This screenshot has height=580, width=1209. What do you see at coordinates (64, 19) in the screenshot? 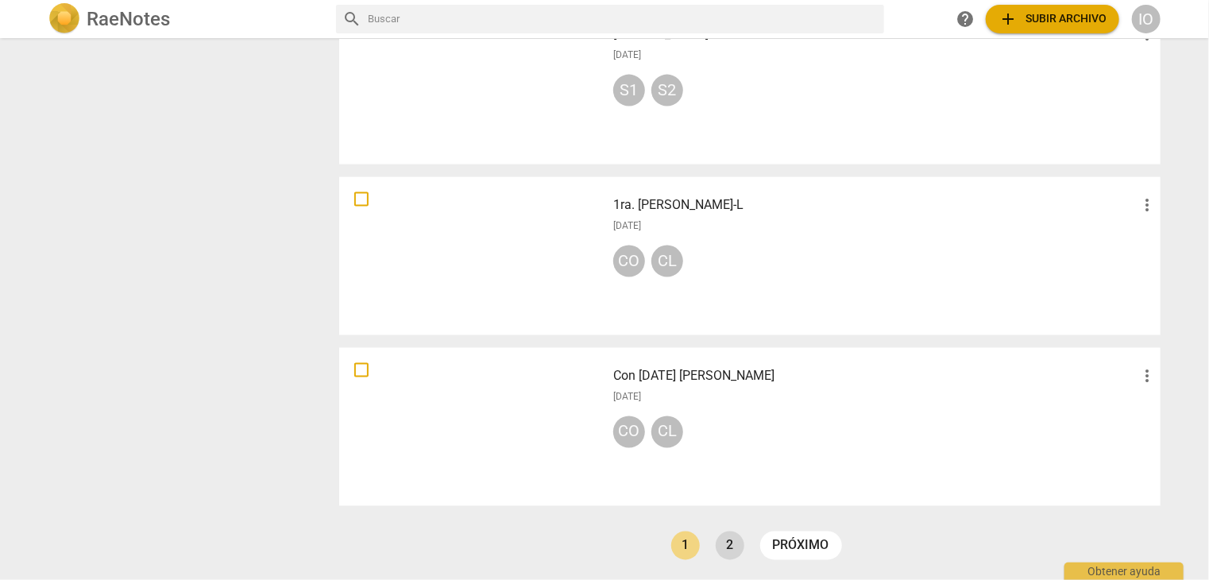
I see `img: Logo` at bounding box center [64, 19].